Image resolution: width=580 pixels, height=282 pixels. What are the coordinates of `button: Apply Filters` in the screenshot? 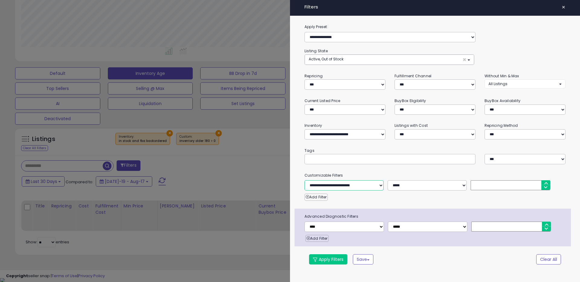 It's located at (328, 259).